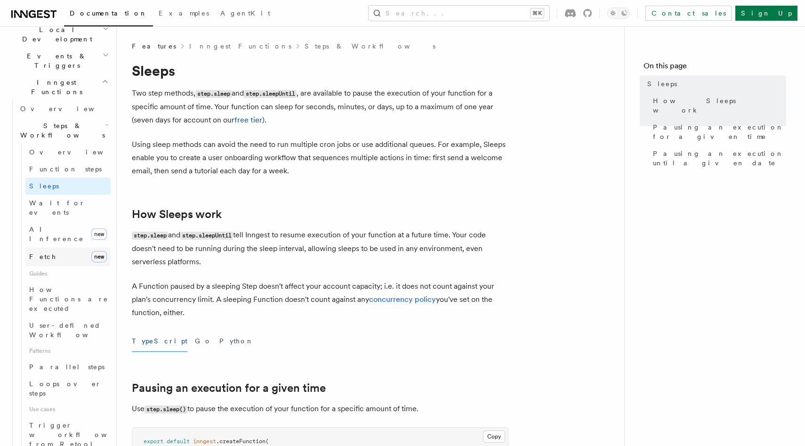  Describe the element at coordinates (59, 61) in the screenshot. I see `button: Events & Triggers` at that location.